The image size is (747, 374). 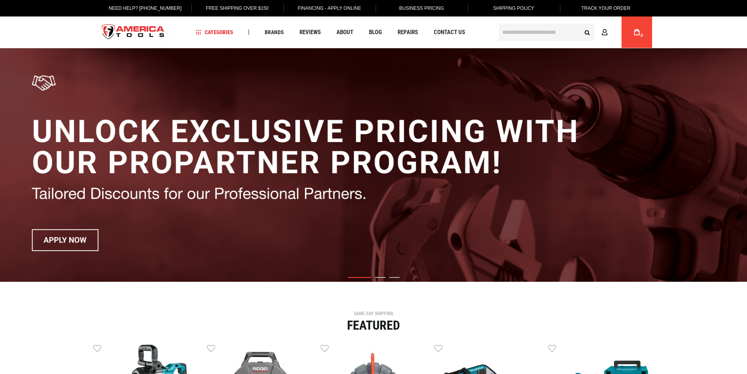 What do you see at coordinates (449, 32) in the screenshot?
I see `a: Contact Us` at bounding box center [449, 32].